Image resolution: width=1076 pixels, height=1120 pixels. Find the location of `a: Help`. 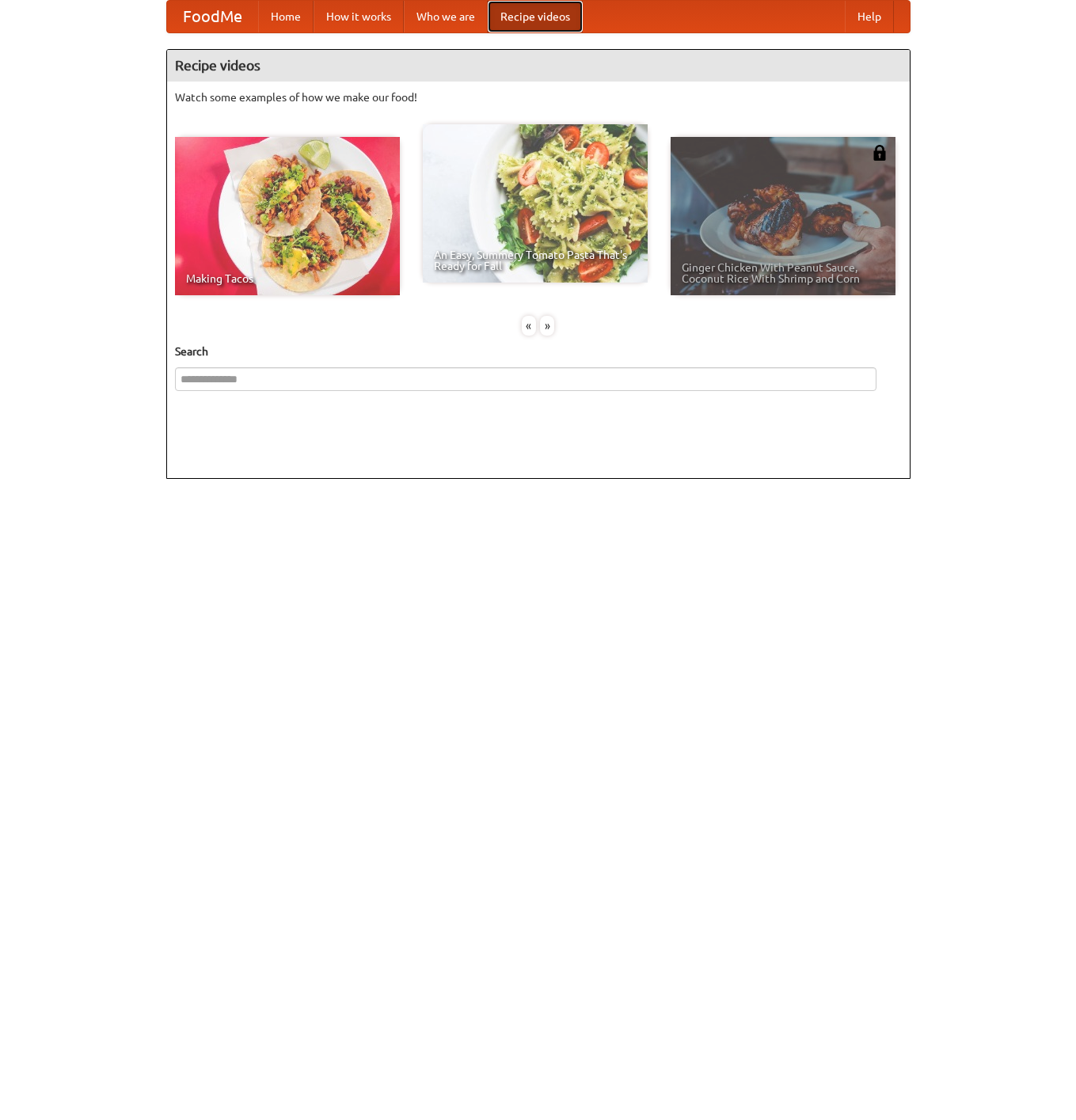

a: Help is located at coordinates (869, 17).